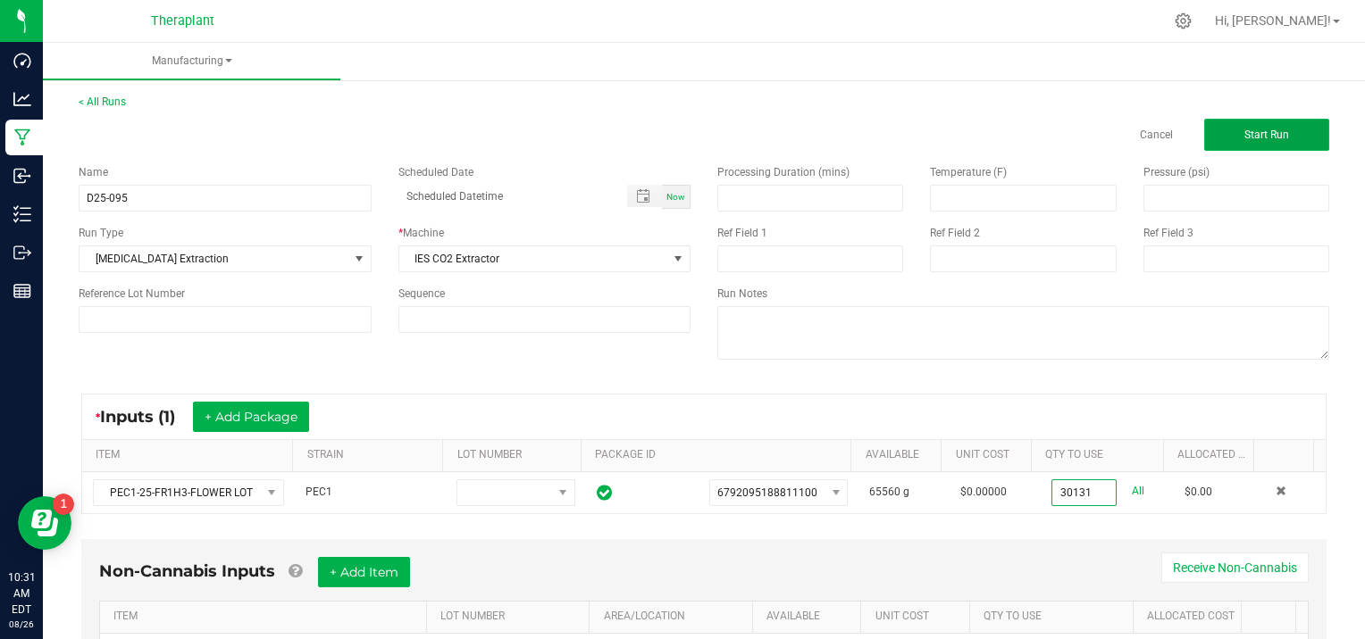 Image resolution: width=1365 pixels, height=639 pixels. What do you see at coordinates (783, 172) in the screenshot?
I see `span: Processing Duration (mins)` at bounding box center [783, 172].